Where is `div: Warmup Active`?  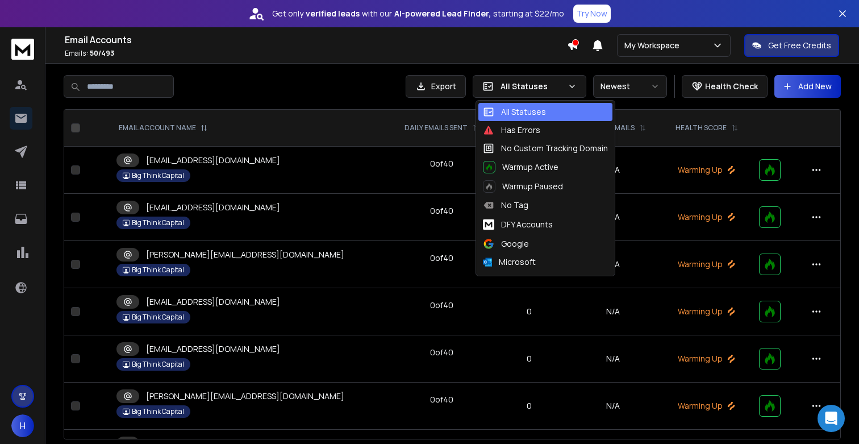
div: Warmup Active is located at coordinates (520, 167).